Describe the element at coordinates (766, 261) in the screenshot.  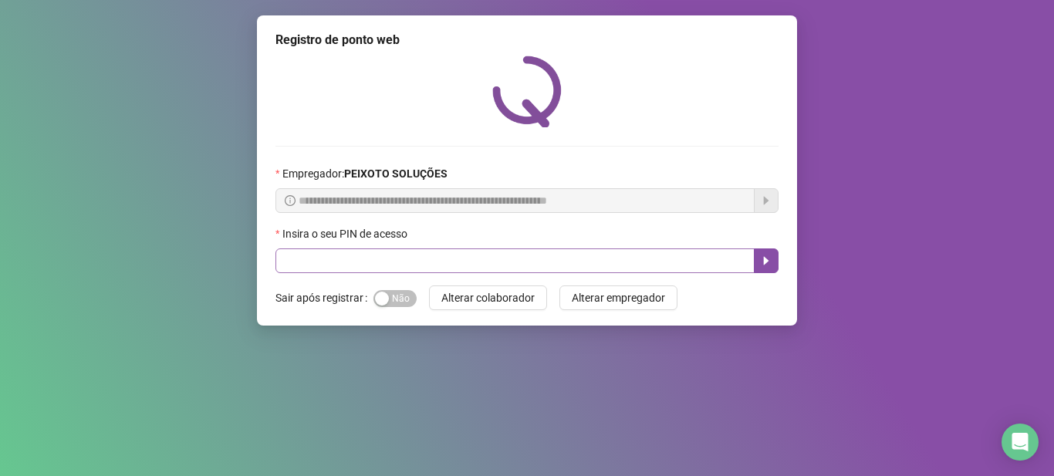
I see `span: caret-right` at that location.